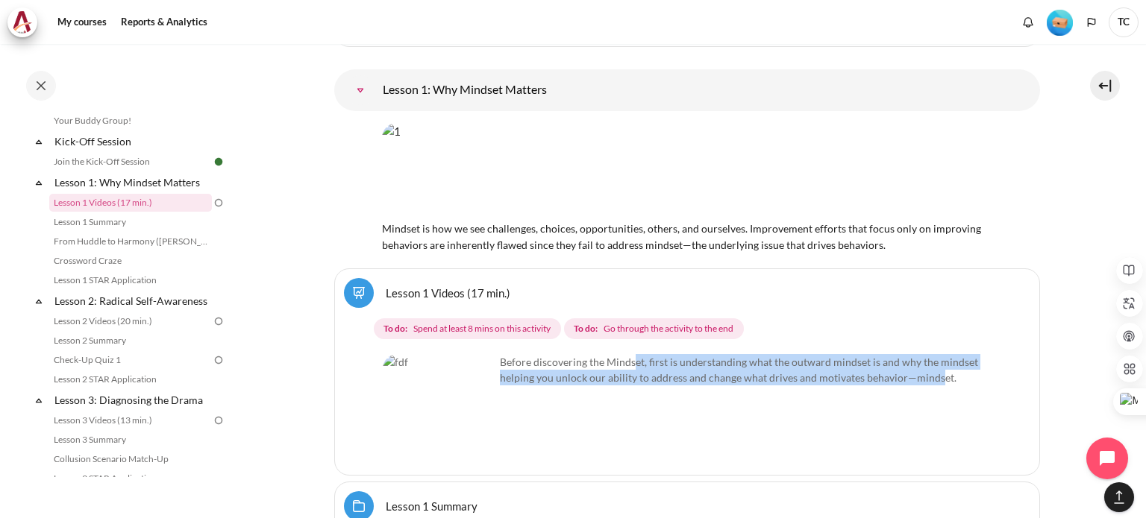  I want to click on img: 1, so click(687, 171).